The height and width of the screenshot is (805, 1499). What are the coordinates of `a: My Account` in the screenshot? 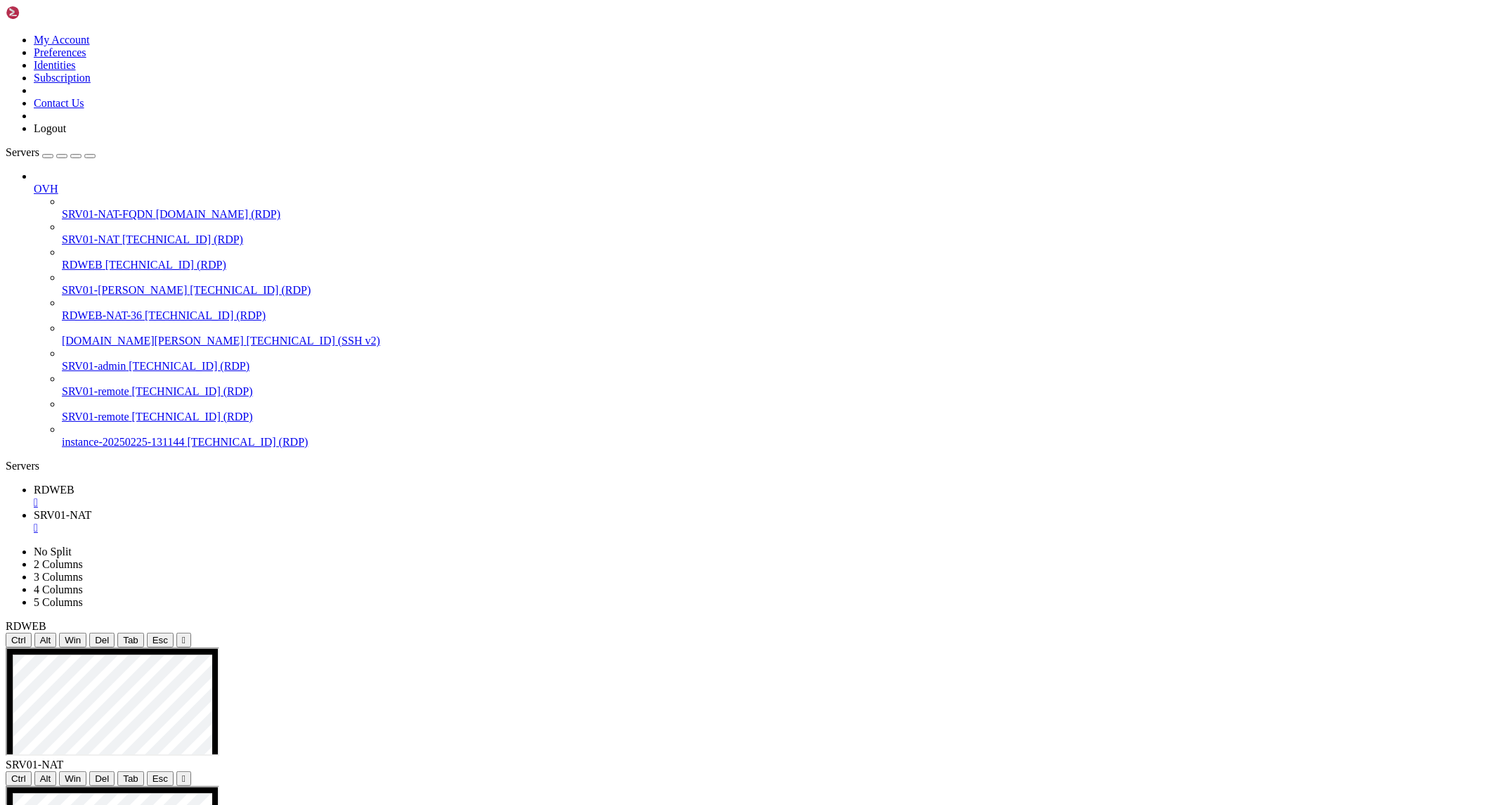 It's located at (62, 39).